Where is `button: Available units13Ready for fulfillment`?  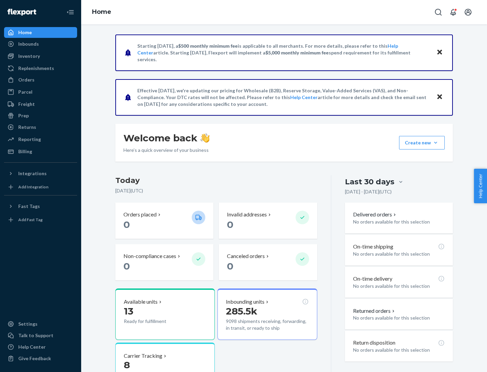
button: Available units13Ready for fulfillment is located at coordinates (165, 314).